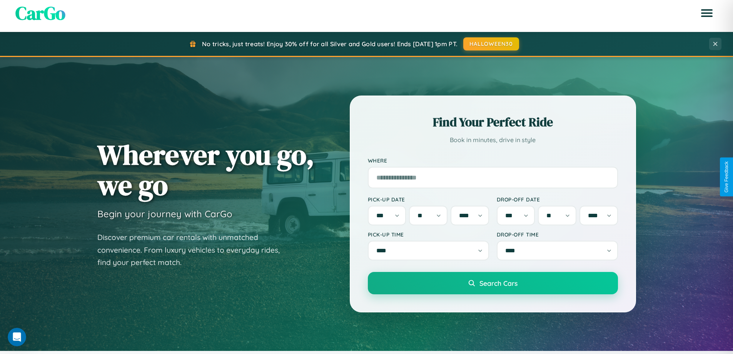  I want to click on h3: Begin your journey with CarGo, so click(165, 214).